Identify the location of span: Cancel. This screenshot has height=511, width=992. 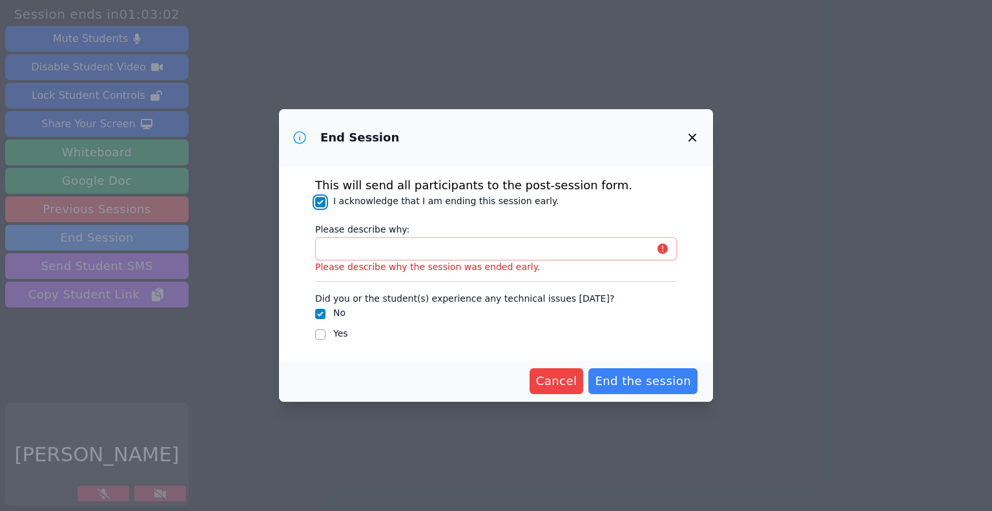
(557, 381).